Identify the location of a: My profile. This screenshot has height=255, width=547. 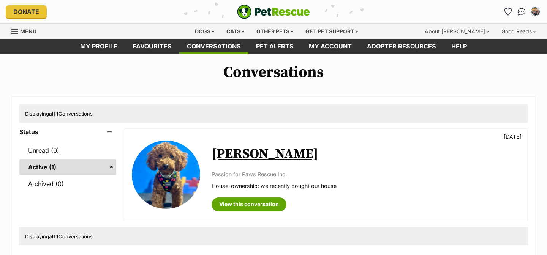
(99, 46).